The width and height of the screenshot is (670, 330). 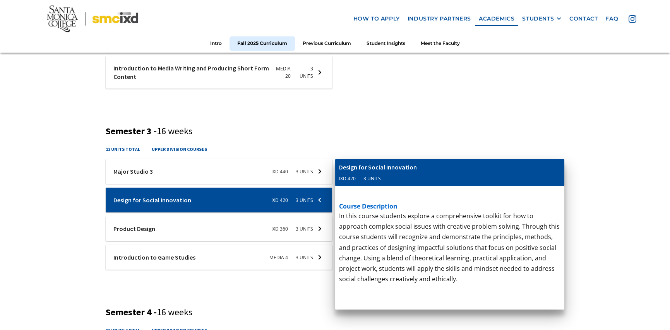 What do you see at coordinates (583, 19) in the screenshot?
I see `a: contact` at bounding box center [583, 19].